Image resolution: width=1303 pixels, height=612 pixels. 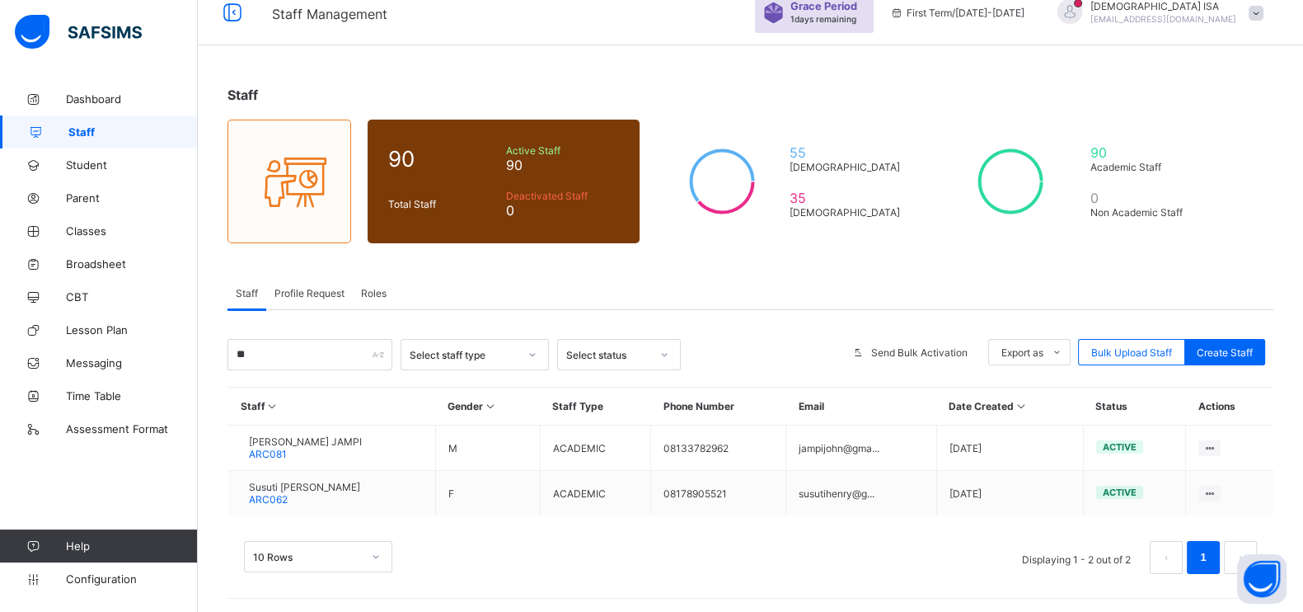 I want to click on span: Configuration, so click(x=131, y=579).